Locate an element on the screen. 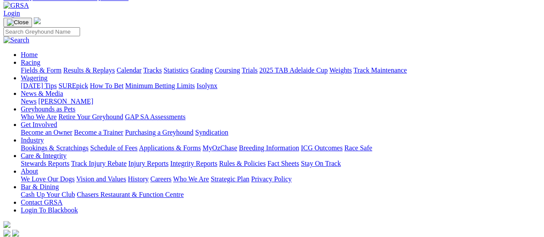 Image resolution: width=544 pixels, height=237 pixels. a: Industry is located at coordinates (32, 140).